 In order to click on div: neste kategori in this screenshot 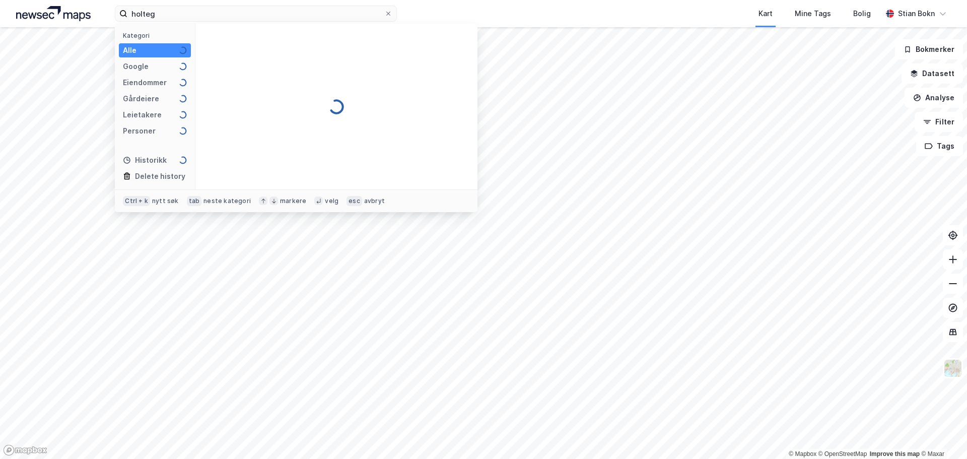, I will do `click(227, 201)`.